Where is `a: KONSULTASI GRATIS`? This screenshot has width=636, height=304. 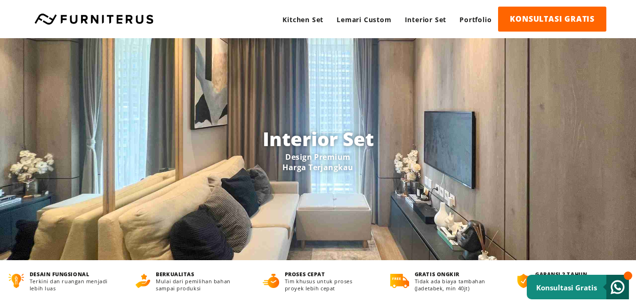 a: KONSULTASI GRATIS is located at coordinates (553, 19).